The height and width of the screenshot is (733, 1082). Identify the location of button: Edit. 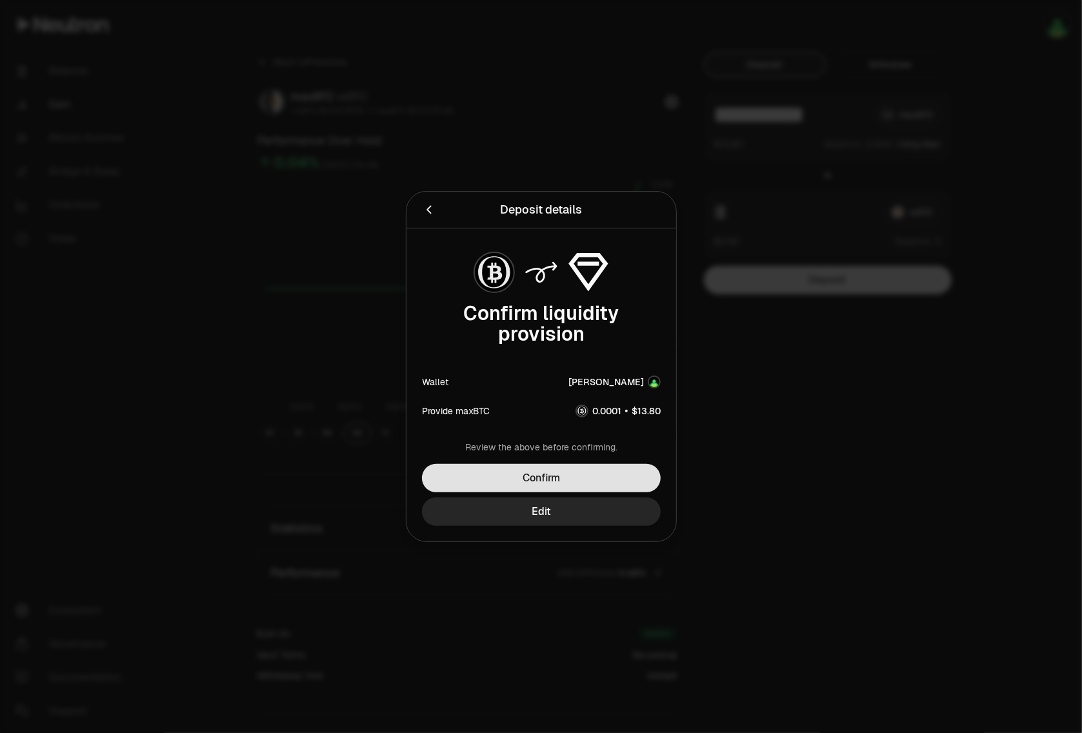
(541, 512).